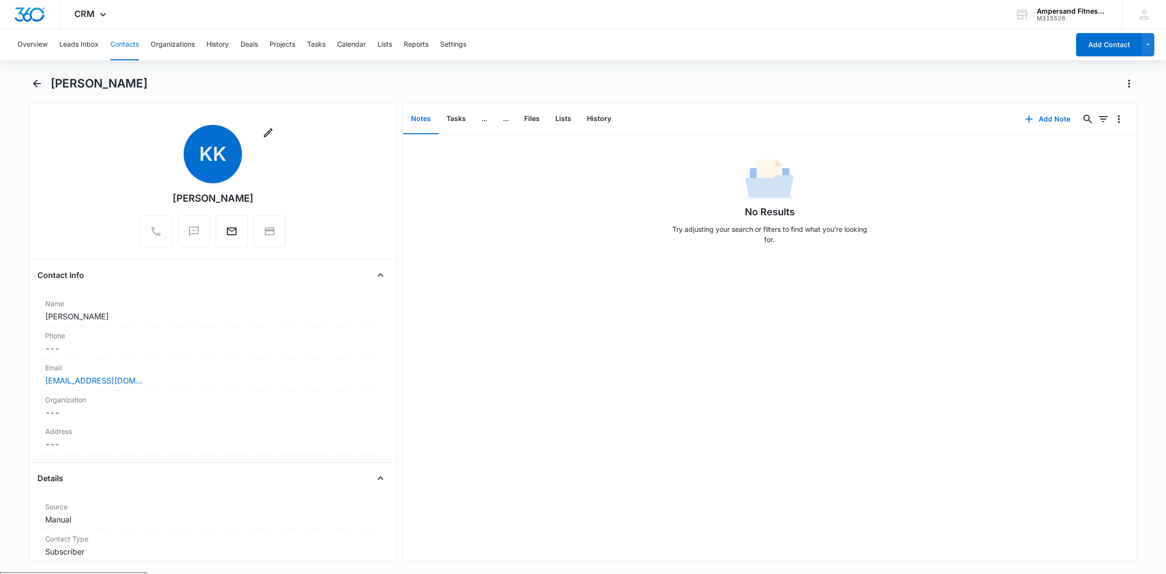 This screenshot has width=1166, height=574. Describe the element at coordinates (213, 551) in the screenshot. I see `dd: Subscriber` at that location.